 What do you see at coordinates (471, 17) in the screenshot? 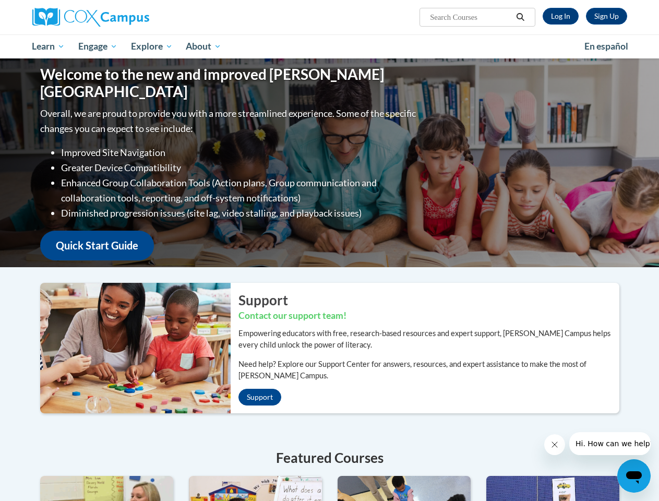
I see `input: Search Courses` at bounding box center [471, 17].